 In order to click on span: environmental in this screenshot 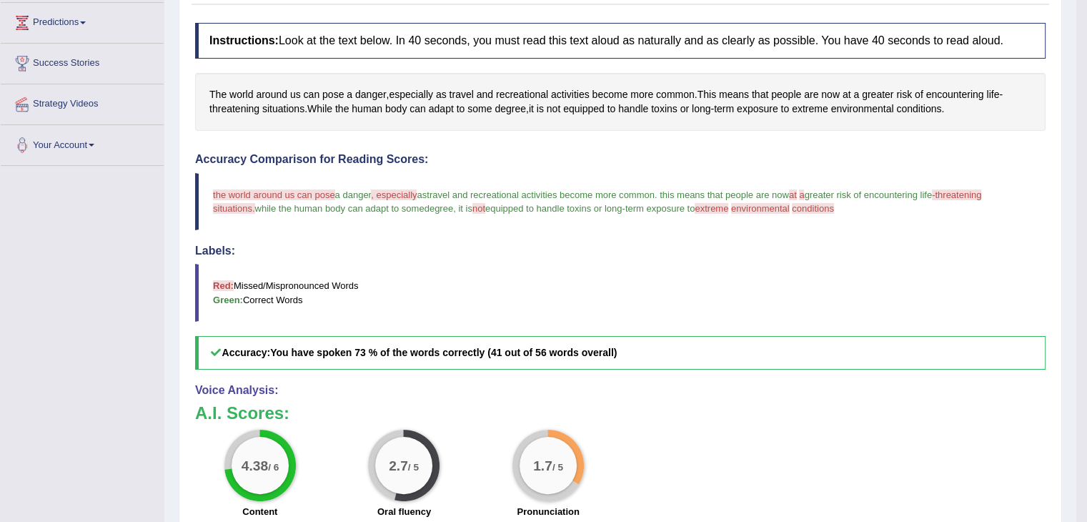, I will do `click(761, 208)`.